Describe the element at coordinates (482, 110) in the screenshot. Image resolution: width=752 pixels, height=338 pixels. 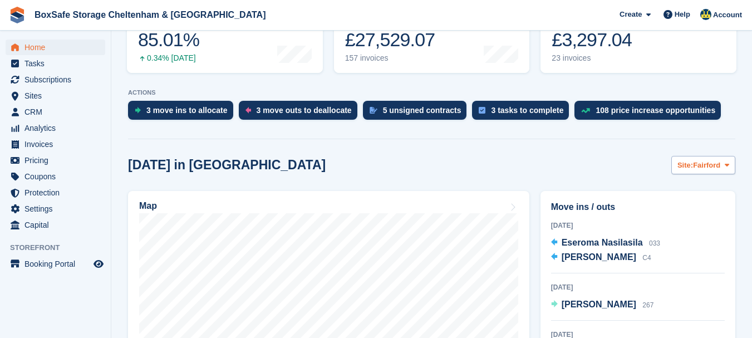
I see `img: task-75834270c22a3079a89374b754ae025e5fb1db73e45f91037f5363f120a921f8.svg` at that location.